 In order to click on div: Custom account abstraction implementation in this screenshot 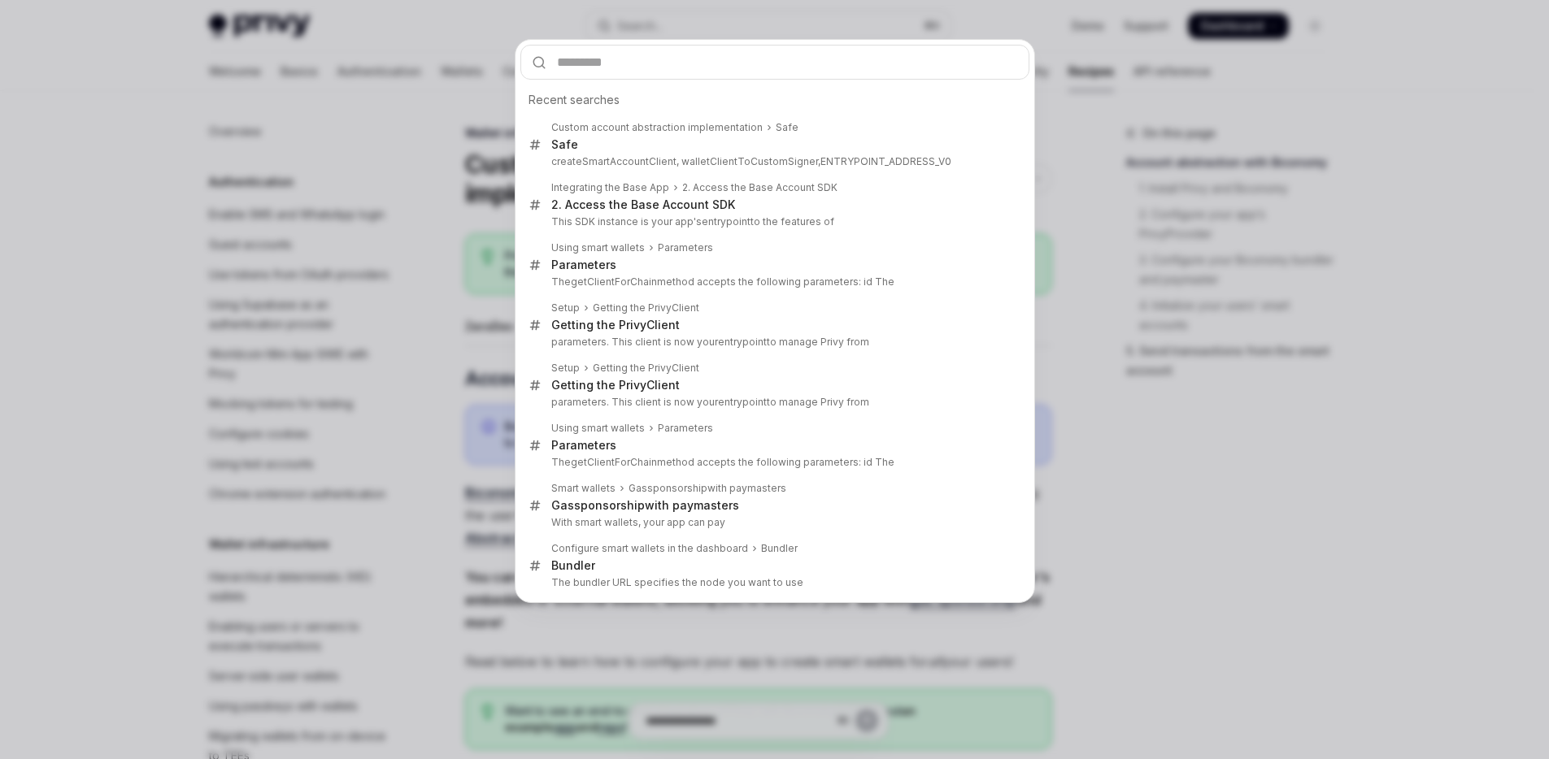, I will do `click(657, 128)`.